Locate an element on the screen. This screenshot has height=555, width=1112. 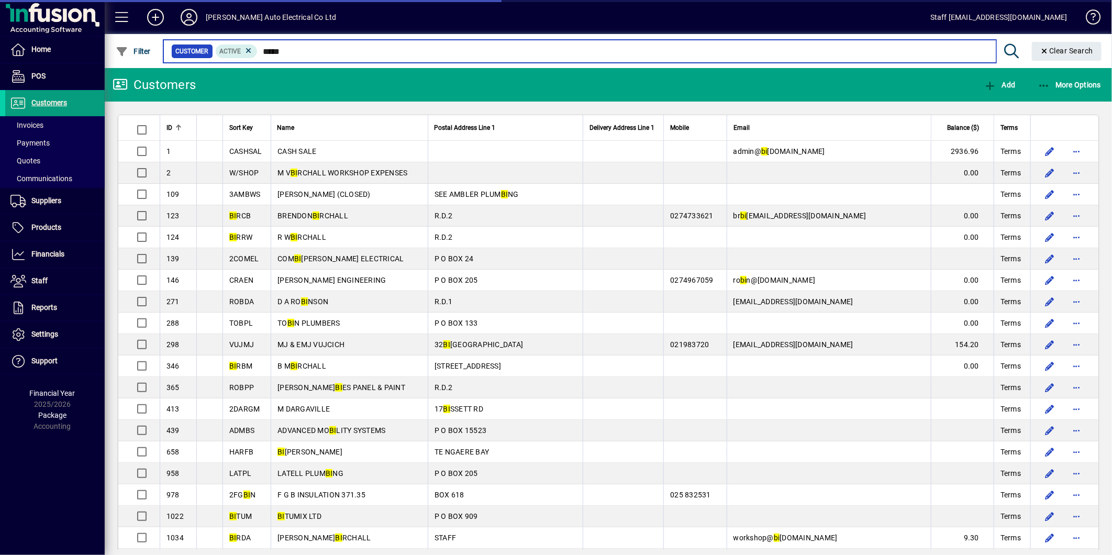
span: ROBDA is located at coordinates (241, 302).